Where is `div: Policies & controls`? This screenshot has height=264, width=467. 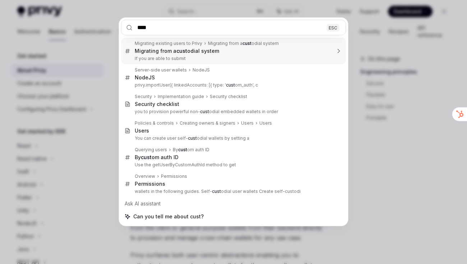 div: Policies & controls is located at coordinates (154, 123).